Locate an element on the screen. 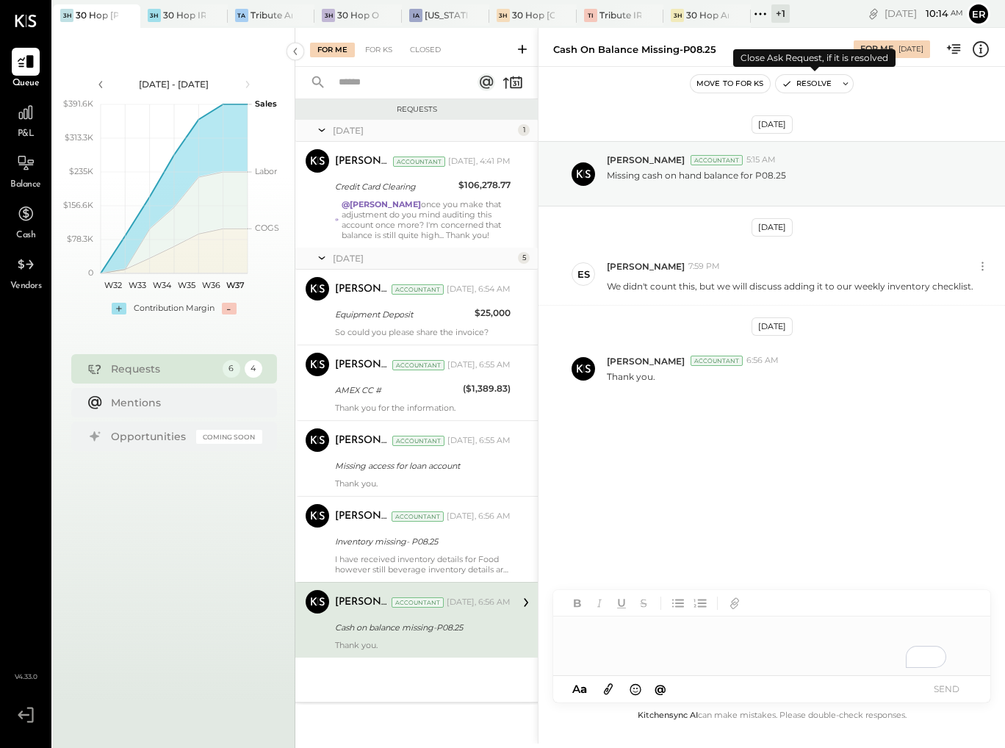 This screenshot has height=748, width=1005. div: 5 is located at coordinates (524, 258).